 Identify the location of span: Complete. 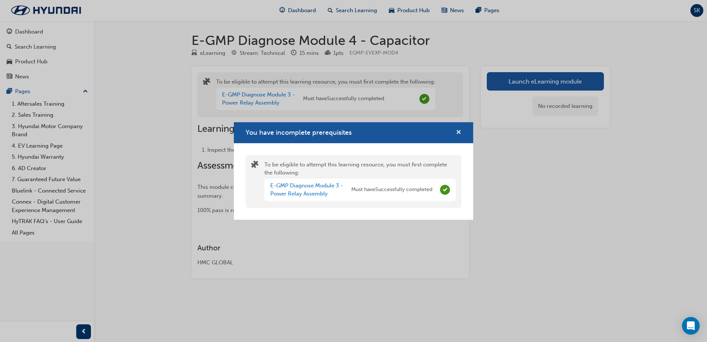
(445, 190).